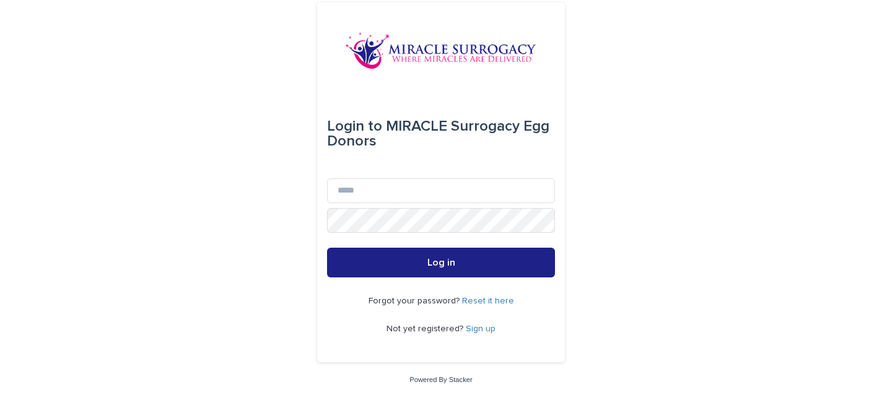  Describe the element at coordinates (441, 263) in the screenshot. I see `button: Log in` at that location.